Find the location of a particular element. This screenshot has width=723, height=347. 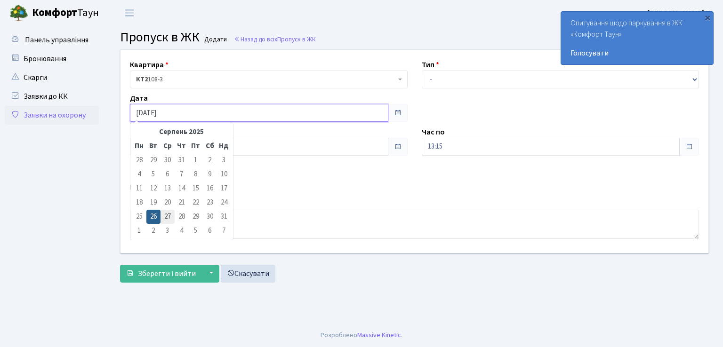

label: Час по is located at coordinates (433, 132).